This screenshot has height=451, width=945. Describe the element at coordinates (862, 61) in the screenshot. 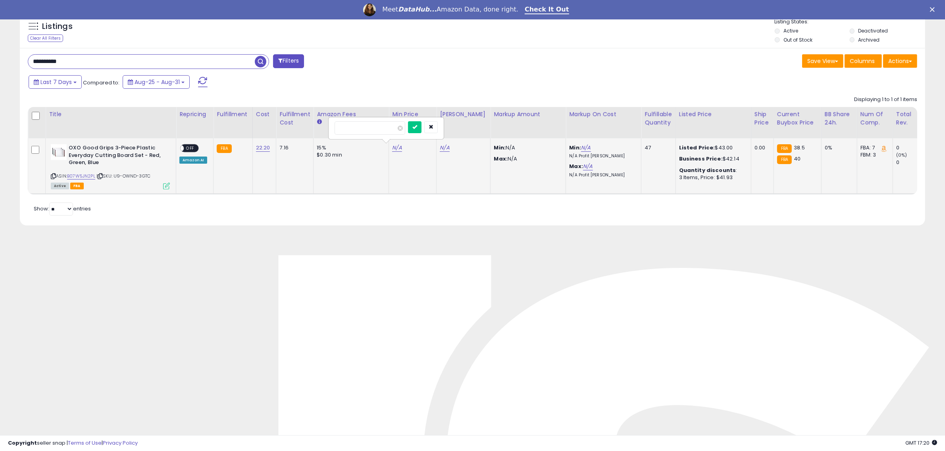

I see `span: Columns` at that location.